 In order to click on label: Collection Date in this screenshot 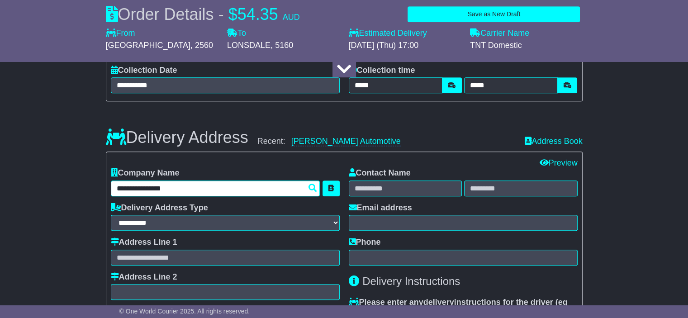, I will do `click(144, 71)`.